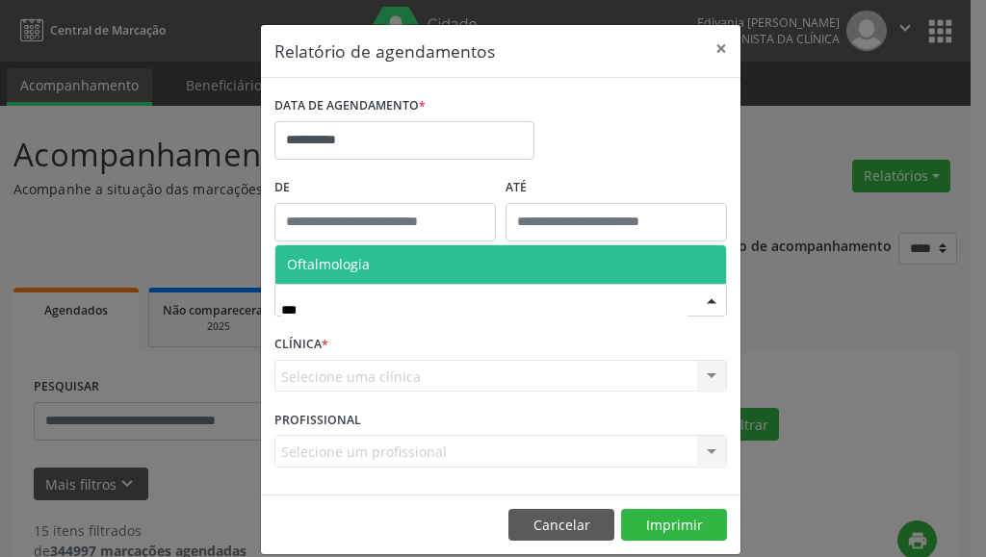  I want to click on label: DATA DE AGENDAMENTO, so click(349, 106).